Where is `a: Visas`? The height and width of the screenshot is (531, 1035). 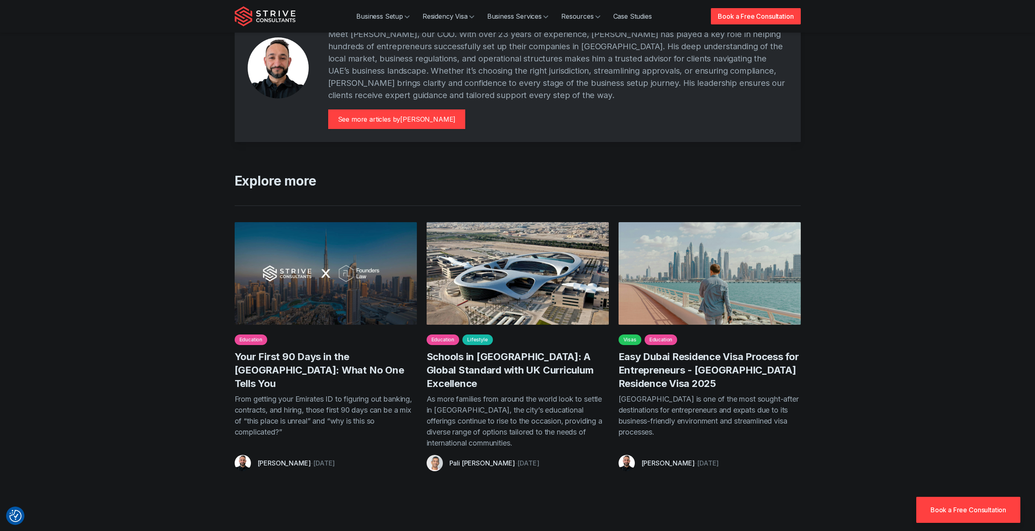
a: Visas is located at coordinates (630, 339).